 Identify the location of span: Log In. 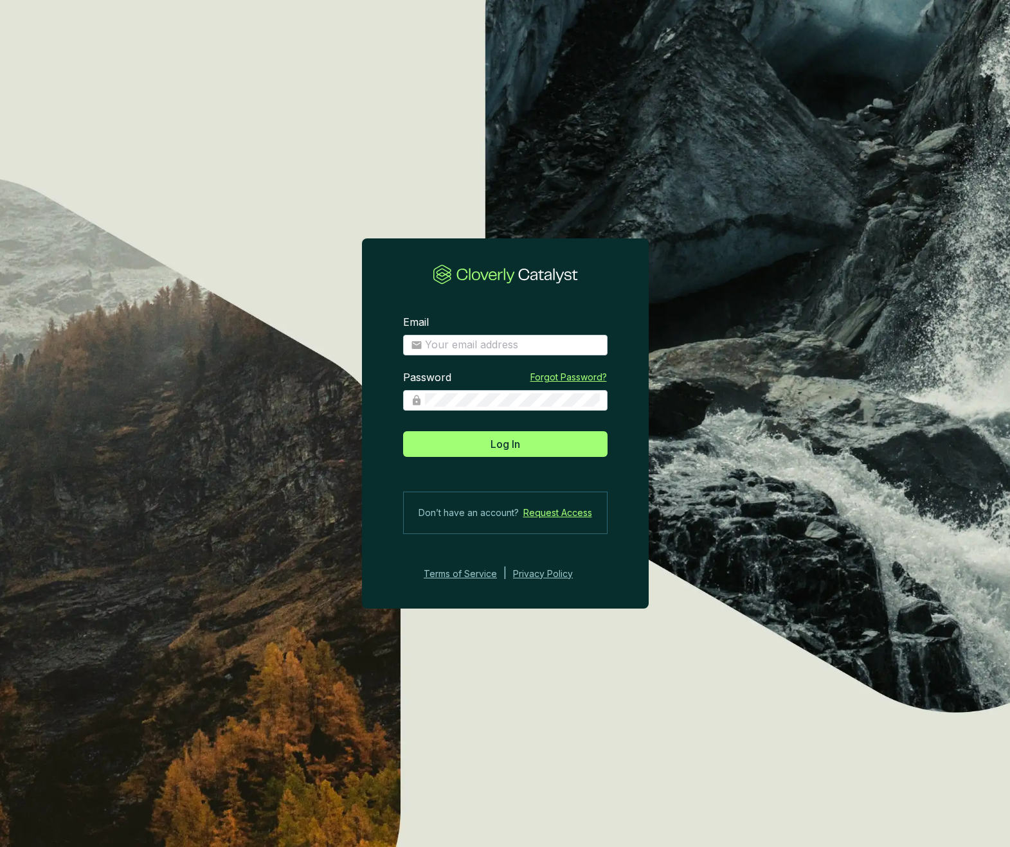
(505, 444).